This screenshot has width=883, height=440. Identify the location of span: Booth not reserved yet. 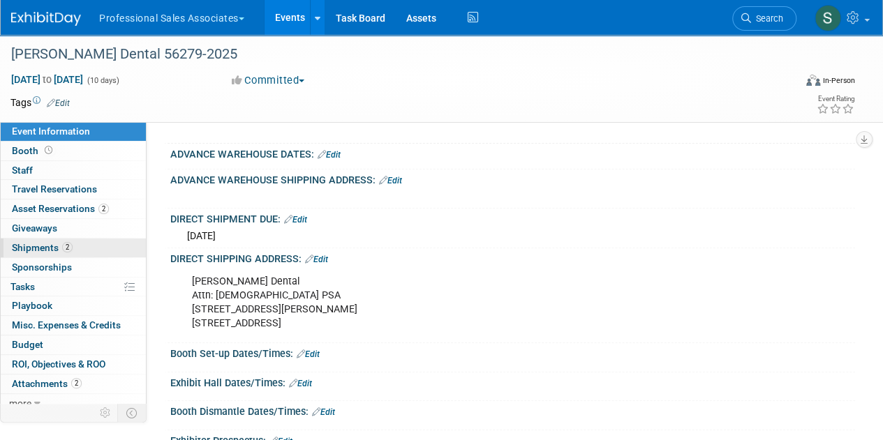
(48, 150).